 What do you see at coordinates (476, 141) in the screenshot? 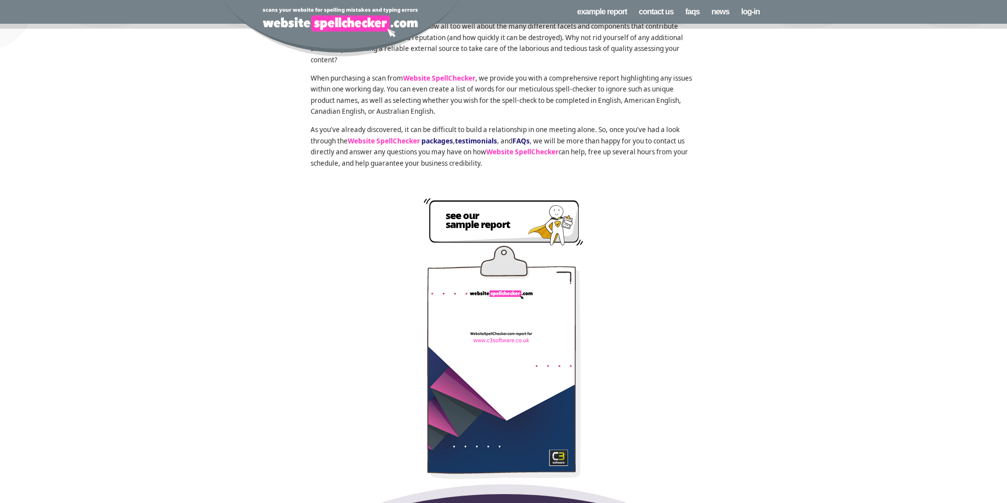
I see `a: testimonials` at bounding box center [476, 141].